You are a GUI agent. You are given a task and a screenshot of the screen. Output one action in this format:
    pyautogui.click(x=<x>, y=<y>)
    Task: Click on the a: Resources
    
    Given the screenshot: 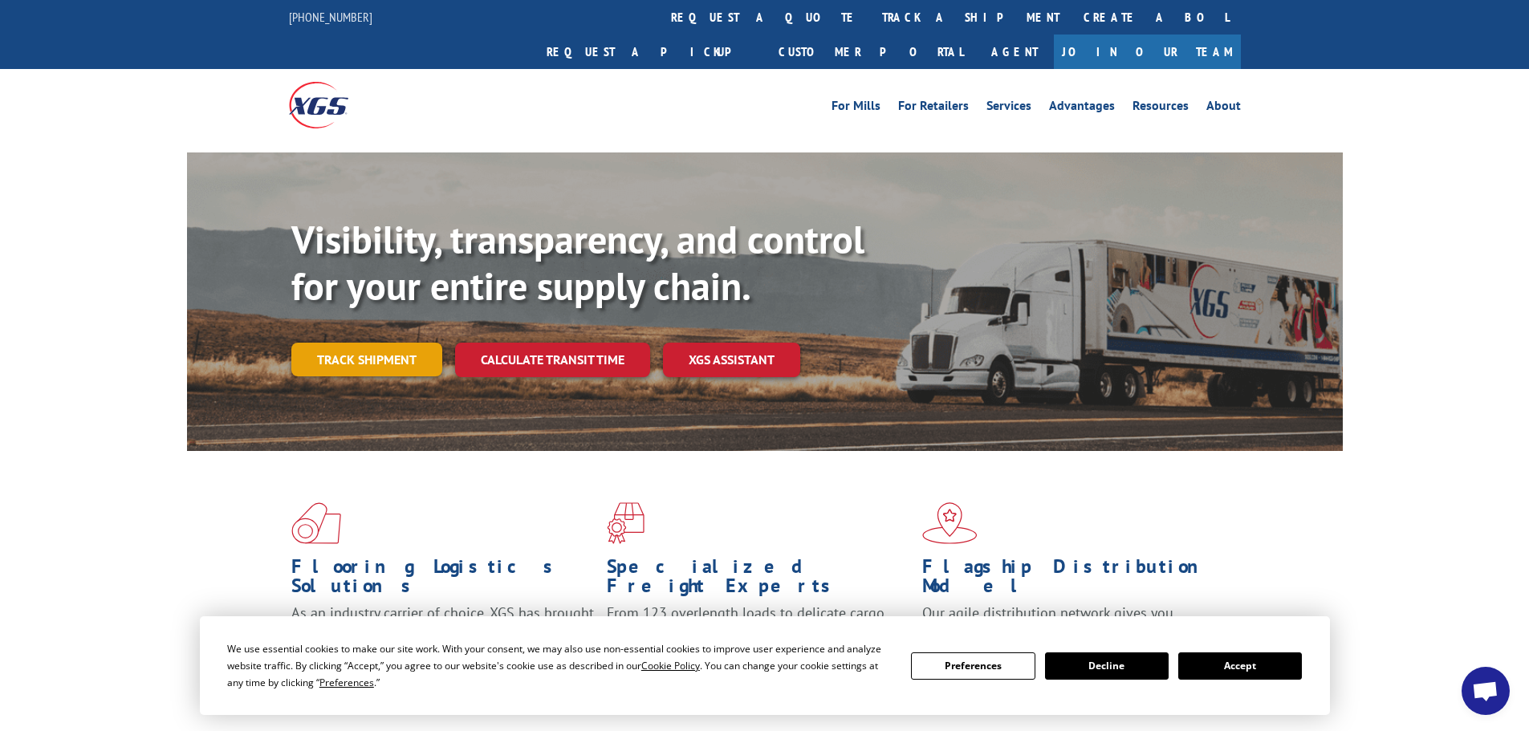 What is the action you would take?
    pyautogui.click(x=1161, y=108)
    